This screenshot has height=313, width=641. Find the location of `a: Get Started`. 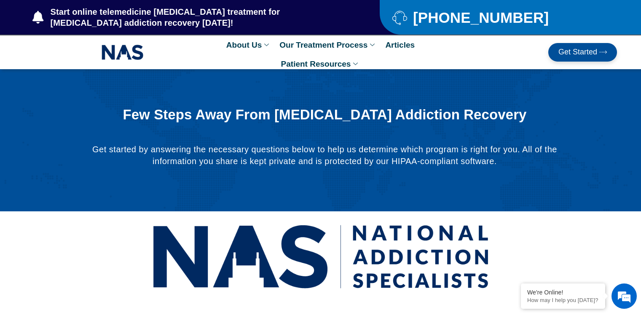

a: Get Started is located at coordinates (582, 52).